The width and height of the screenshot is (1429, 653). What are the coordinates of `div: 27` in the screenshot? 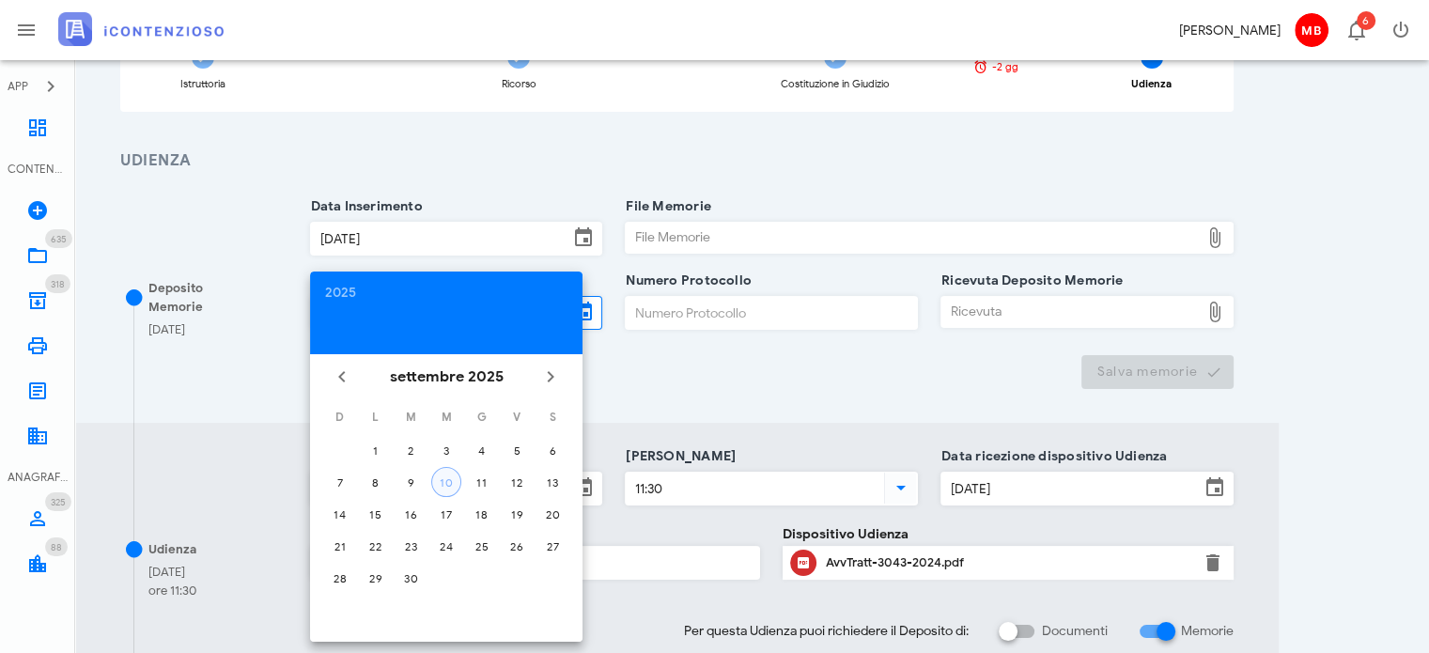 It's located at (553, 546).